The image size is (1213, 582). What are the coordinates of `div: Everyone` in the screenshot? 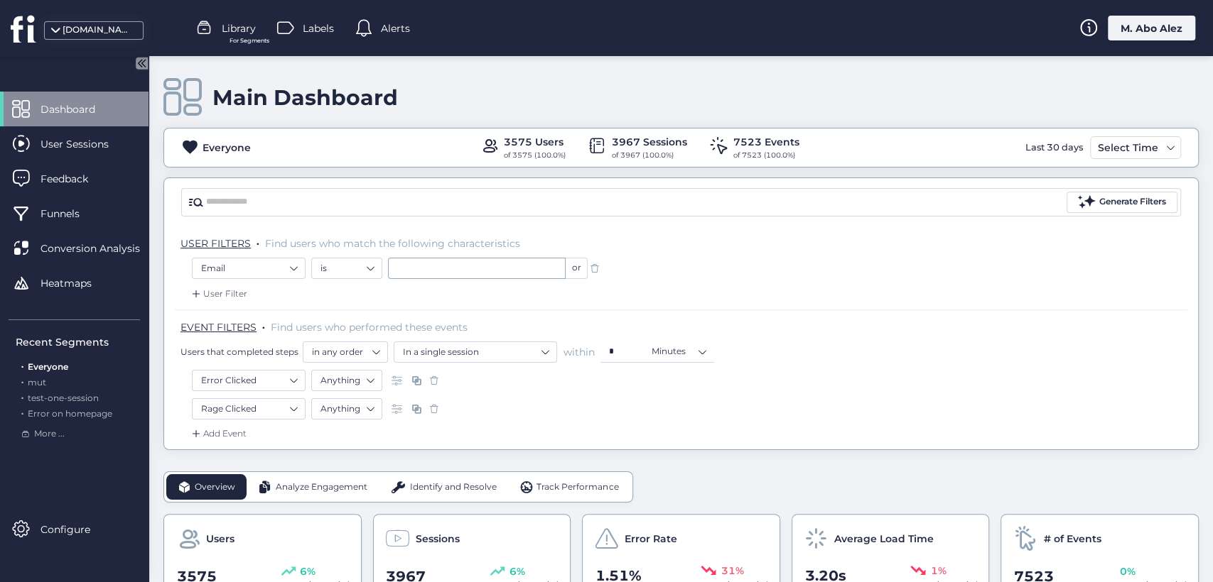 It's located at (227, 148).